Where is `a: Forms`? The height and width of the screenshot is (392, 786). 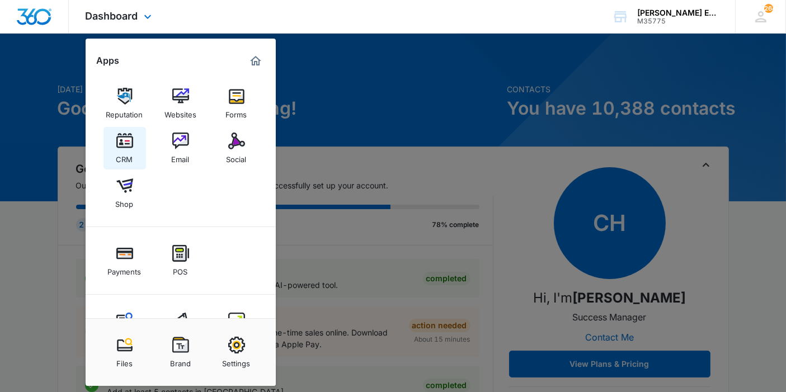
a: Forms is located at coordinates (237, 103).